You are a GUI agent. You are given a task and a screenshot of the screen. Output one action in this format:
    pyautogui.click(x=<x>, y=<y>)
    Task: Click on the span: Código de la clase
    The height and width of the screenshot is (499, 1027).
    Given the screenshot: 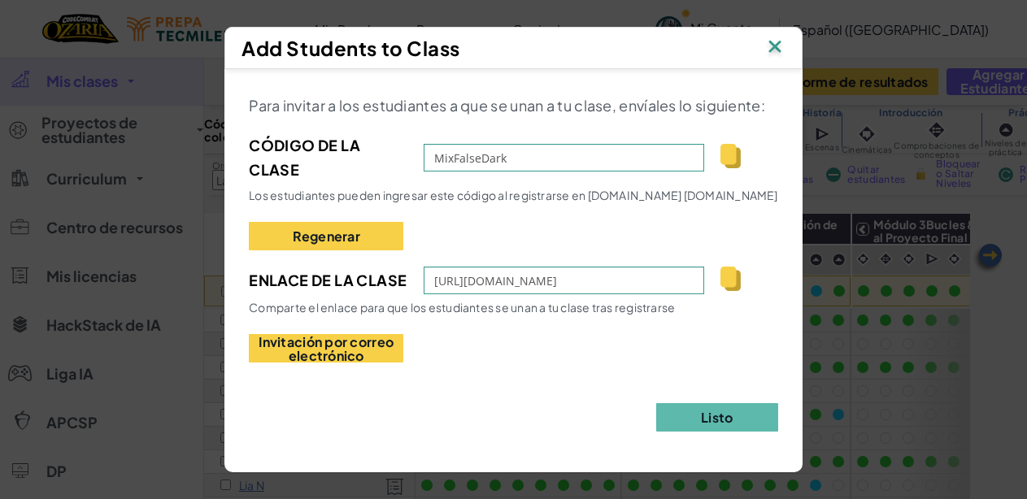 What is the action you would take?
    pyautogui.click(x=328, y=158)
    